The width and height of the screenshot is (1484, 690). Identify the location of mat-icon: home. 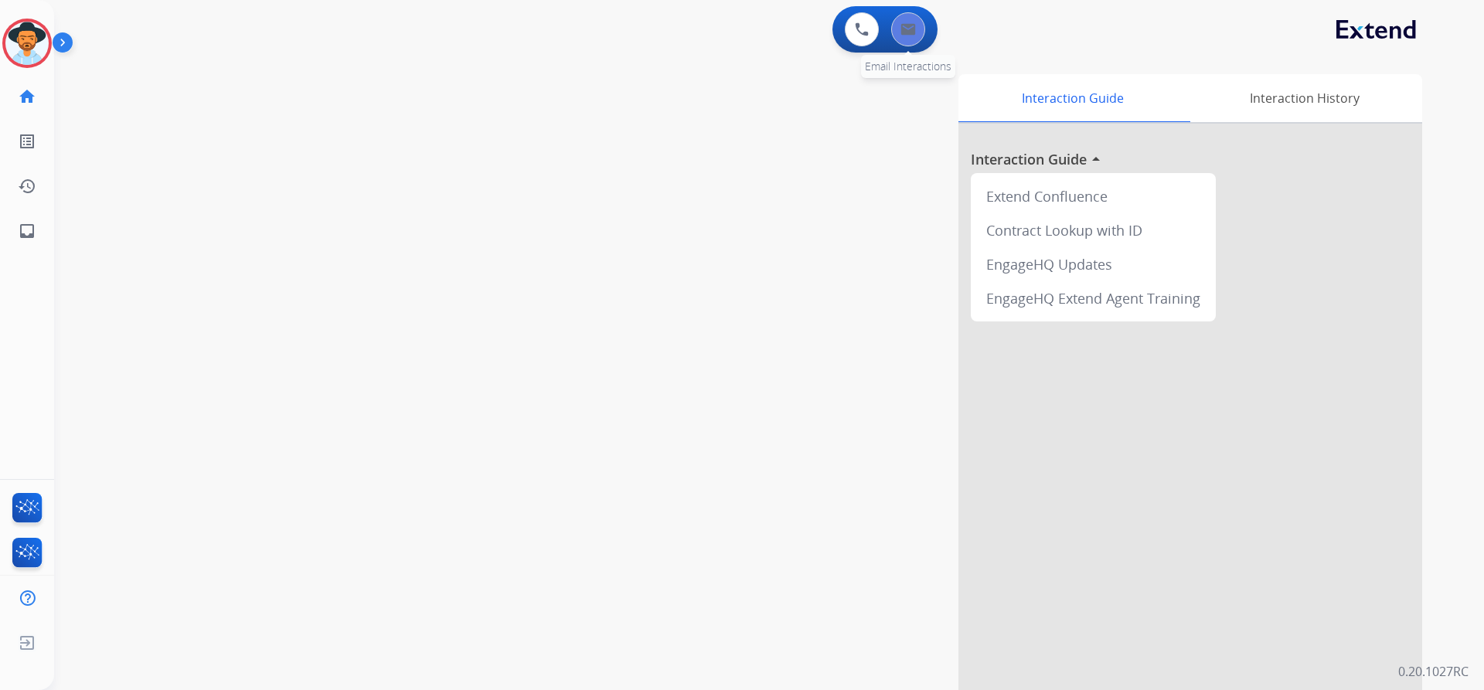
(27, 97).